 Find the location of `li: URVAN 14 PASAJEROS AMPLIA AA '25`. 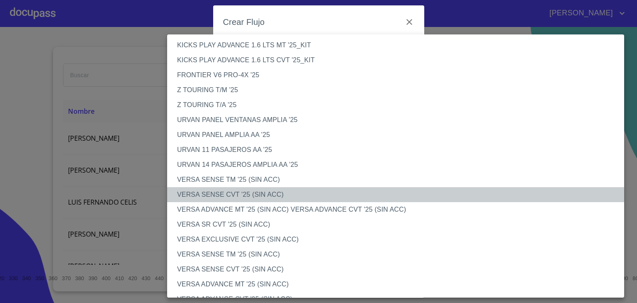

li: URVAN 14 PASAJEROS AMPLIA AA '25 is located at coordinates (398, 165).